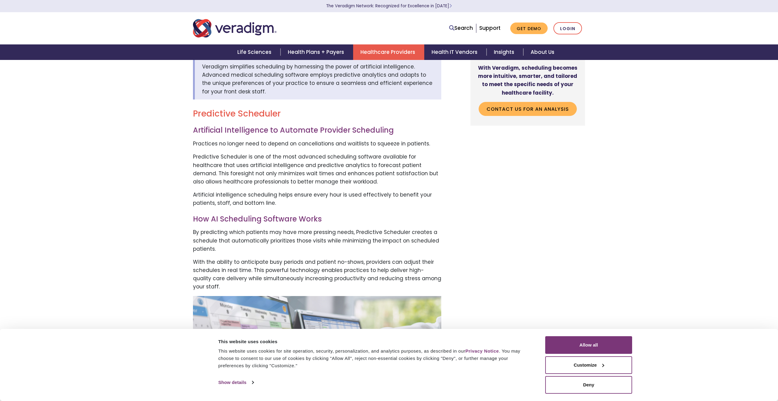 This screenshot has width=778, height=401. What do you see at coordinates (455, 52) in the screenshot?
I see `a: Health IT Vendors` at bounding box center [455, 52].